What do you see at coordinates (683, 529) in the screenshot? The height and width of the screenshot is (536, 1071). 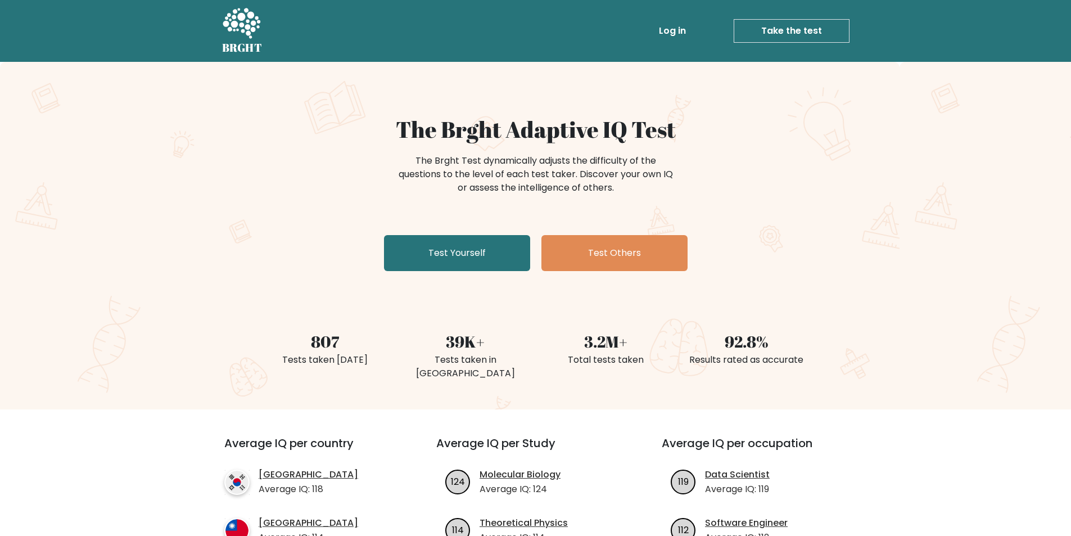 I see `text: 112` at bounding box center [683, 529].